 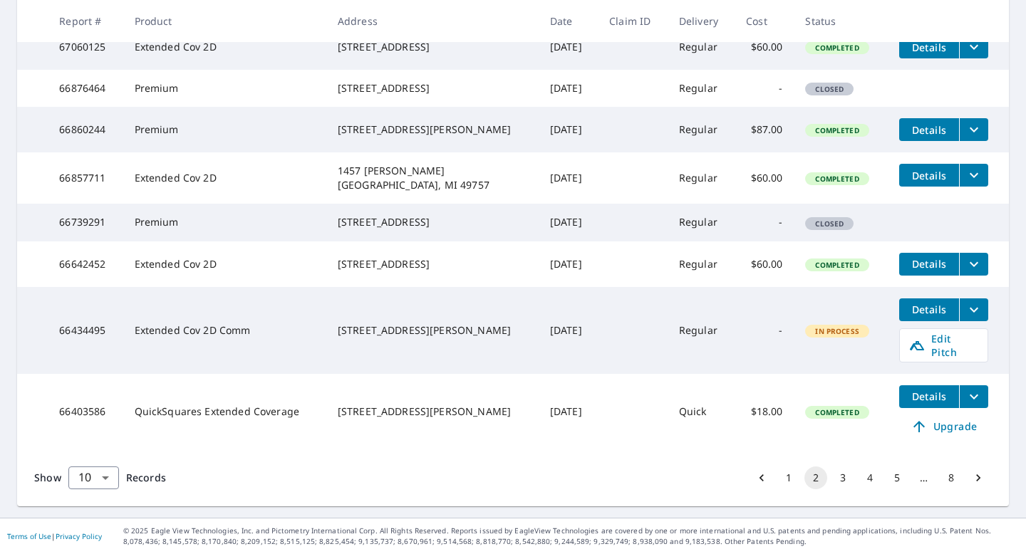 I want to click on td: 66860244, so click(x=85, y=130).